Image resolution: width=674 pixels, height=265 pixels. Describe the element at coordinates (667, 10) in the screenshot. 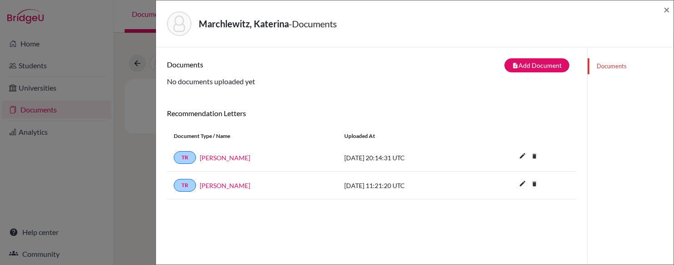

I see `button: Close` at that location.